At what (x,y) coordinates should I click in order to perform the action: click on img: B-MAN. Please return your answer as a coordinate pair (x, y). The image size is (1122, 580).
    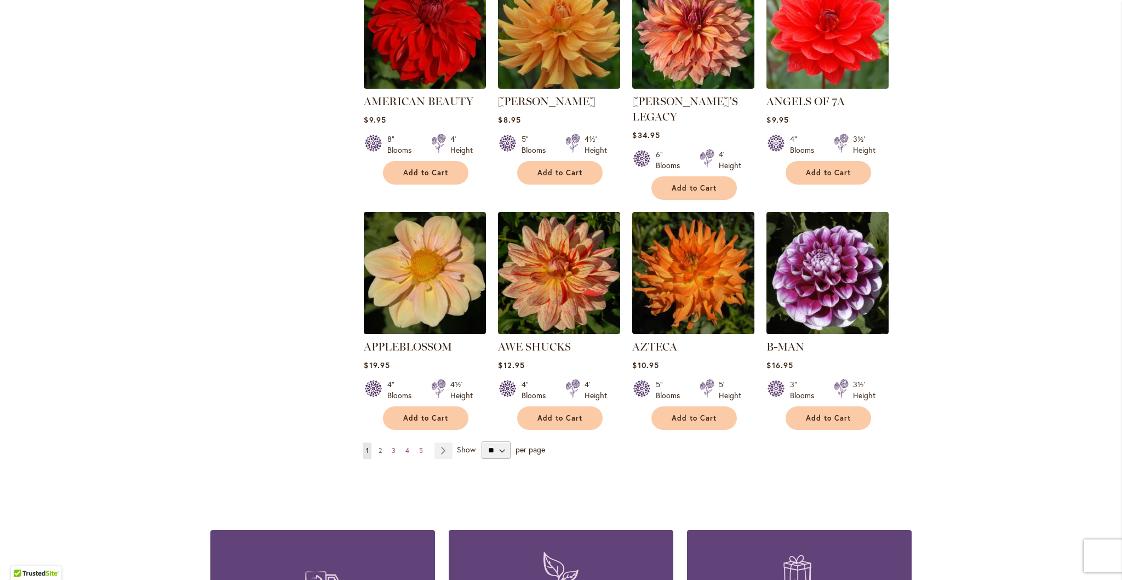
    Looking at the image, I should click on (828, 273).